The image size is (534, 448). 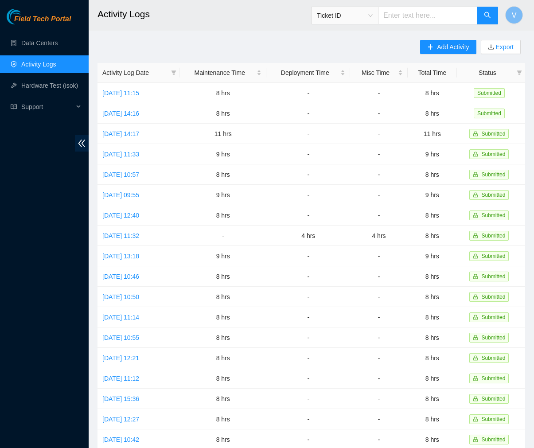 I want to click on span: read, so click(x=14, y=107).